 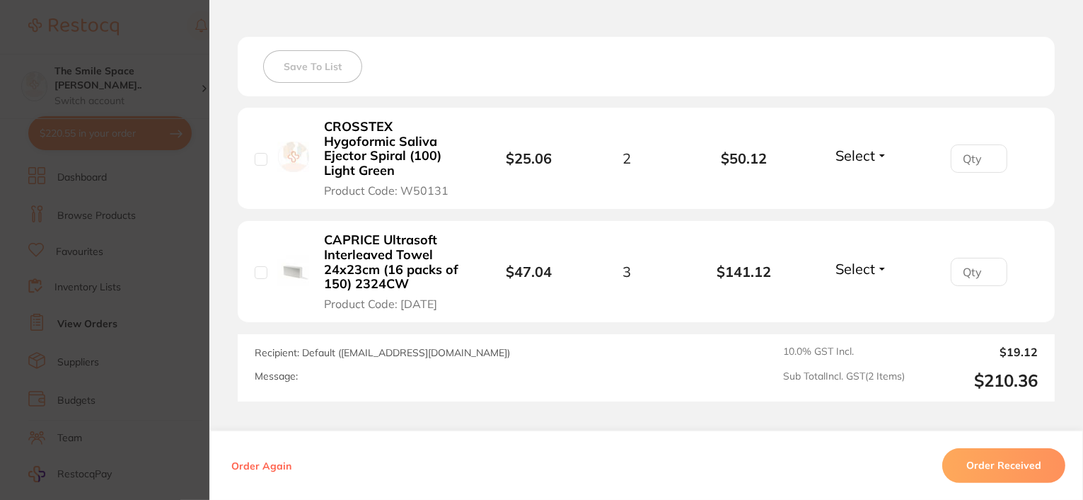 What do you see at coordinates (386, 190) in the screenshot?
I see `span: Product Code: W50131` at bounding box center [386, 190].